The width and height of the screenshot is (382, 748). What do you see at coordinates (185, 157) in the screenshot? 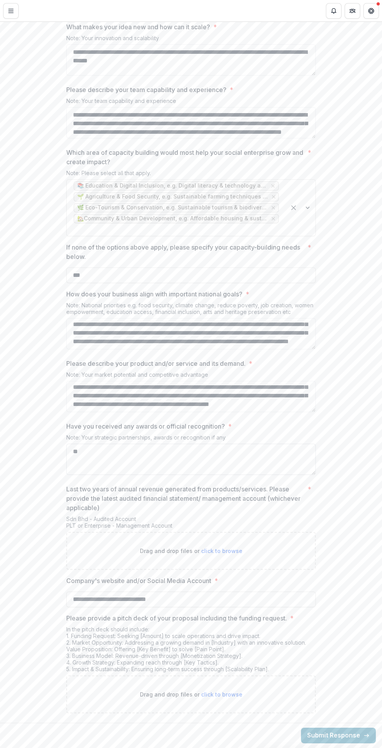
I see `p: Which area of capacity building would most help your social enterprise grow and create impact?` at bounding box center [185, 157].